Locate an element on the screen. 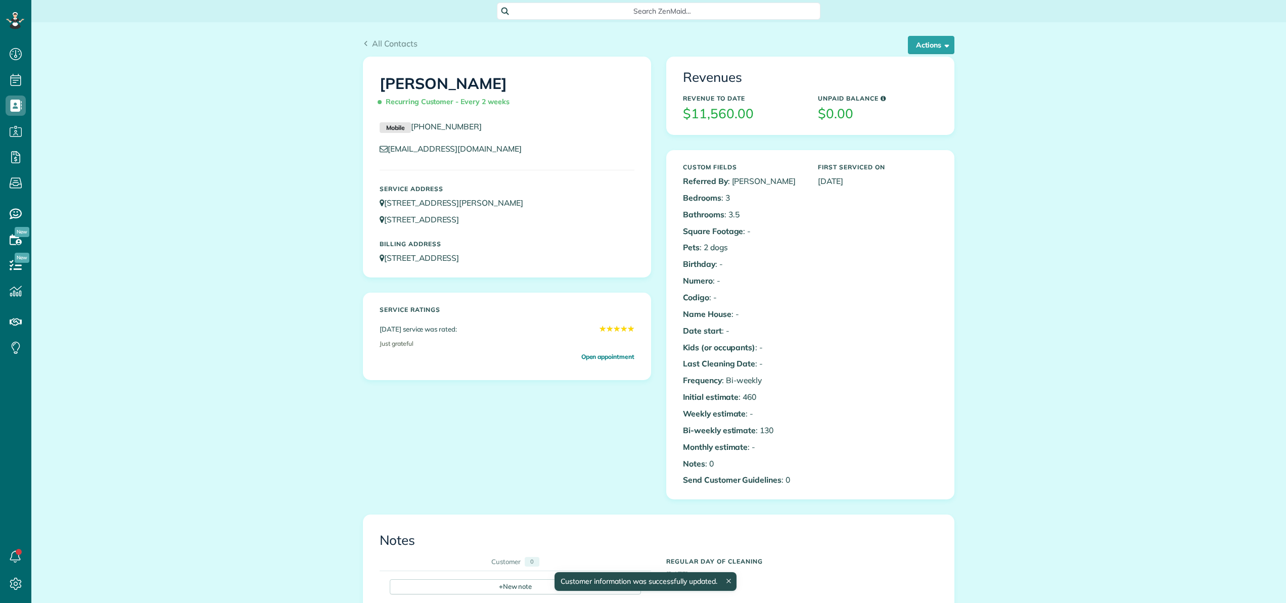 The width and height of the screenshot is (1286, 603). p: : Bi-weekly is located at coordinates (743, 380).